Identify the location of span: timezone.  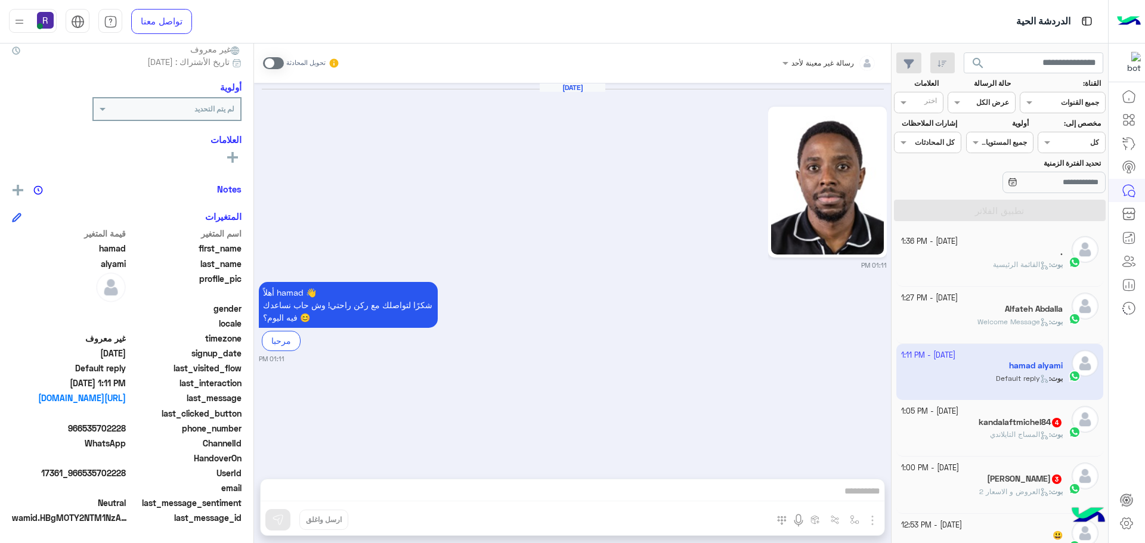
(185, 338).